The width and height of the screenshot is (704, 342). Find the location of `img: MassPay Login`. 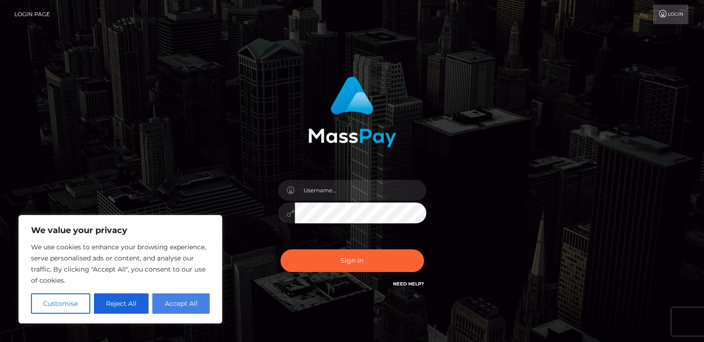

img: MassPay Login is located at coordinates (352, 112).